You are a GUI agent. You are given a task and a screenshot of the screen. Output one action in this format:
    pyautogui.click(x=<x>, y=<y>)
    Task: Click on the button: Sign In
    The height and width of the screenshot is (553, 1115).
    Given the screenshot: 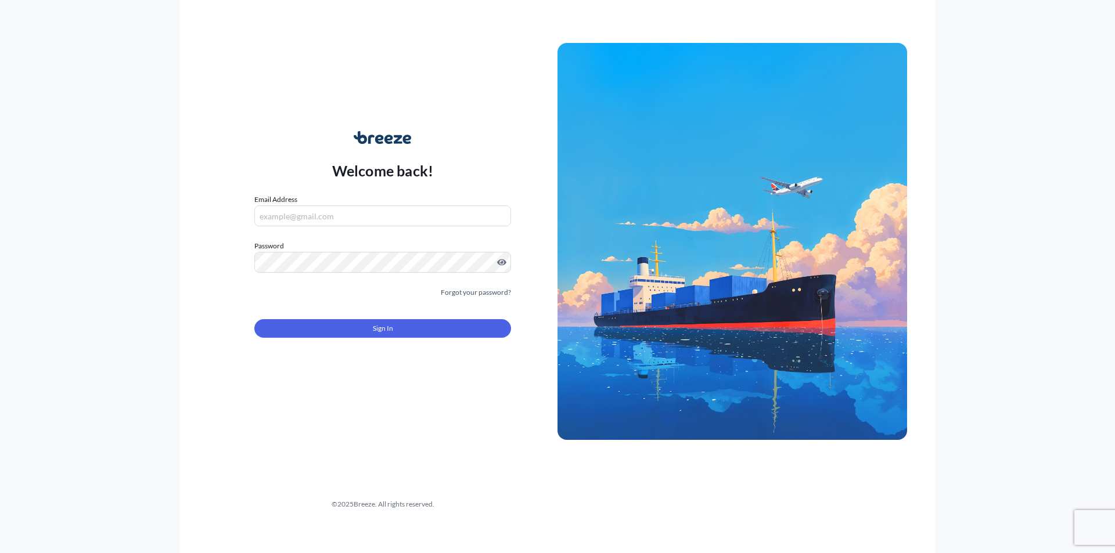 What is the action you would take?
    pyautogui.click(x=383, y=329)
    